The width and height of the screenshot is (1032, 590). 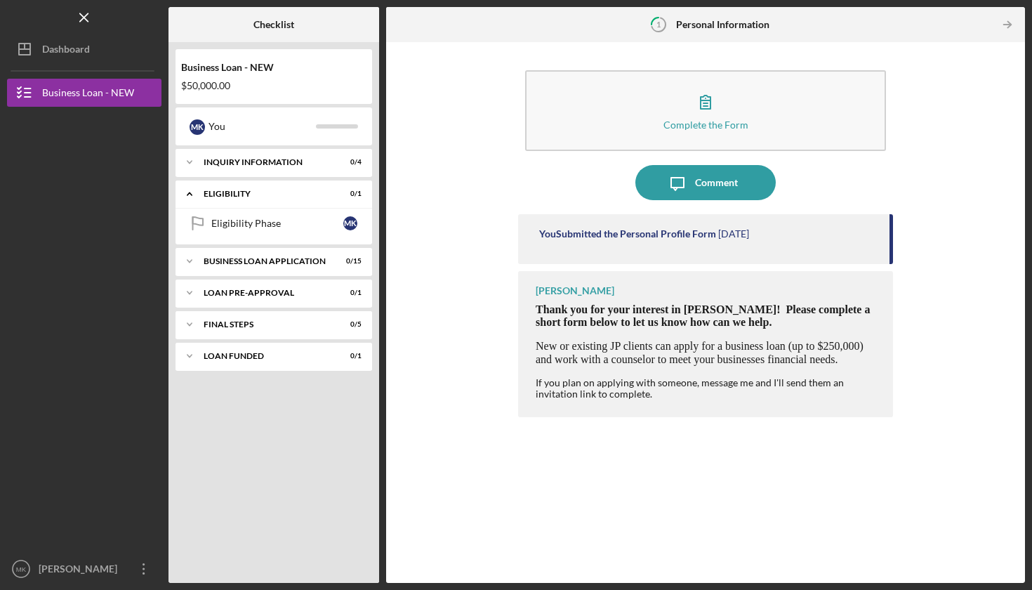 I want to click on div: FINAL STEPS, so click(x=265, y=324).